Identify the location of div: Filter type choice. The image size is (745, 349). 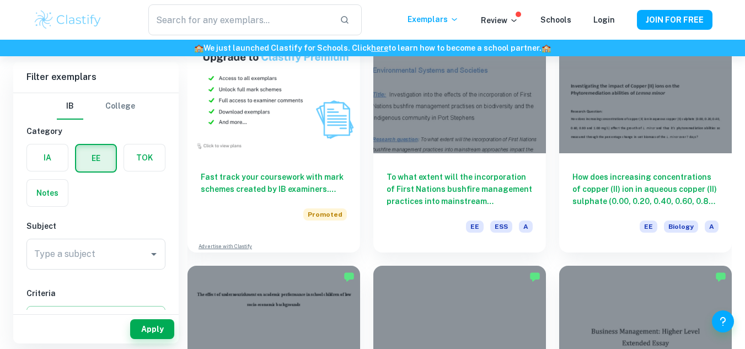
(96, 106).